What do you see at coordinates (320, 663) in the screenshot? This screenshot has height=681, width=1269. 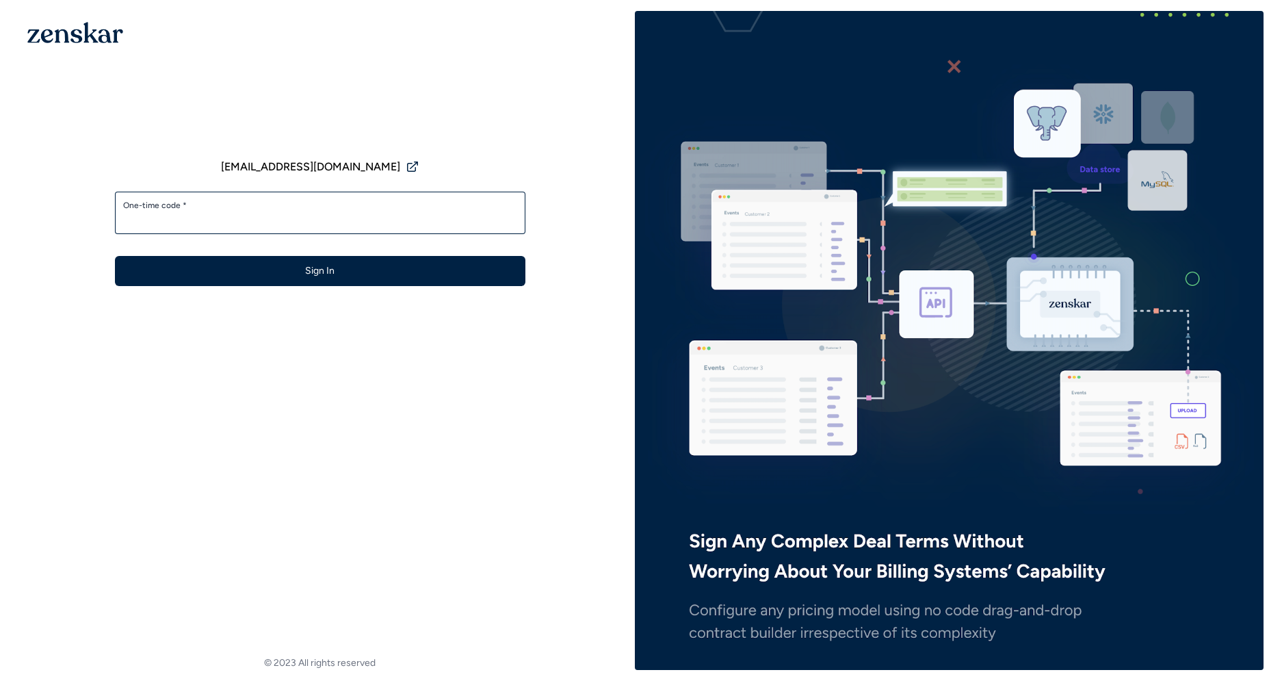 I see `footer: © 2023 All rights reserved` at bounding box center [320, 663].